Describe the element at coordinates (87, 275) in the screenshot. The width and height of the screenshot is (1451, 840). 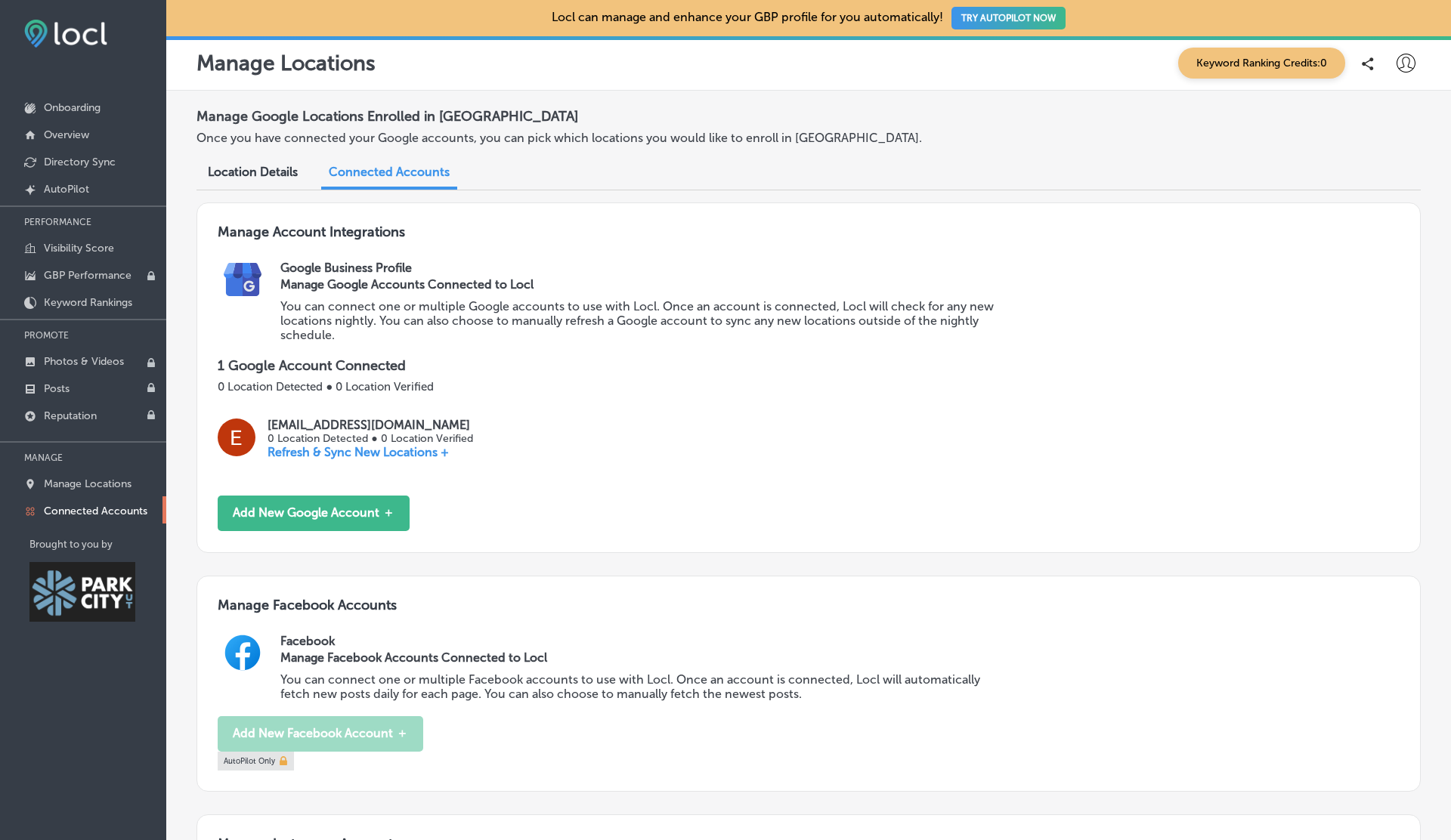
I see `p: GBP Performance` at that location.